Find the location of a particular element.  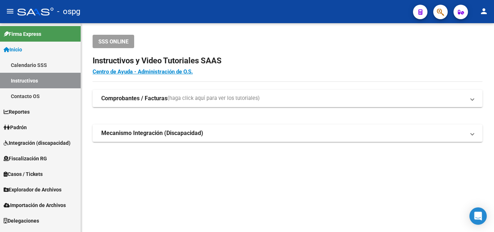

span: Inicio is located at coordinates (13, 50).